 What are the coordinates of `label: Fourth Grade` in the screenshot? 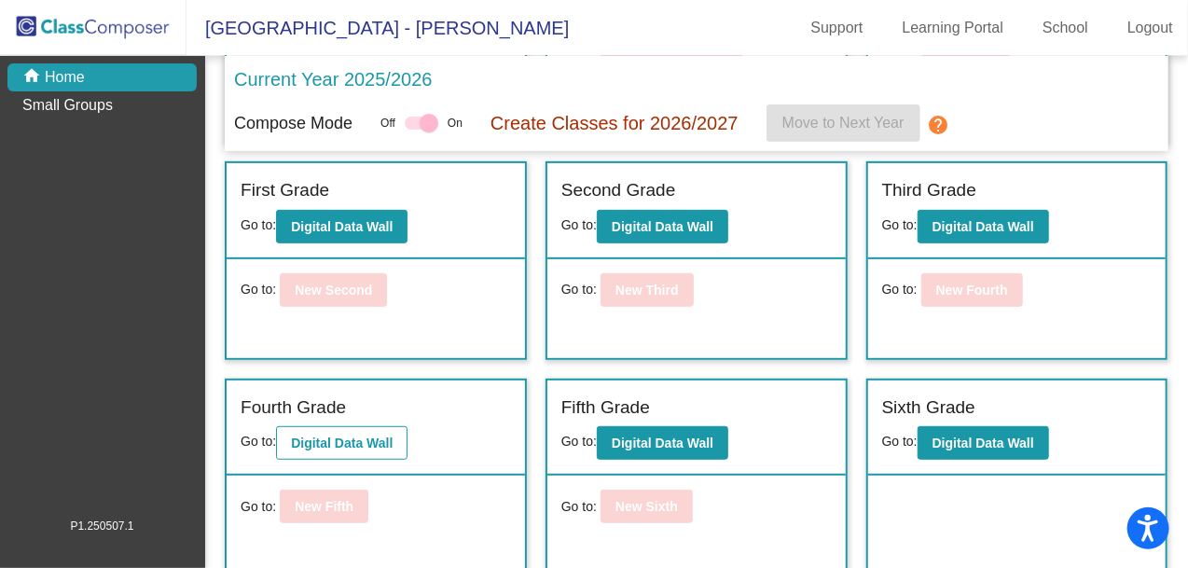 It's located at (293, 408).